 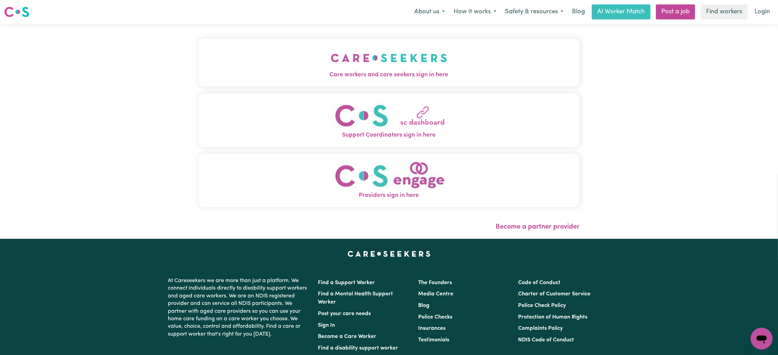 I want to click on button: About us, so click(x=429, y=12).